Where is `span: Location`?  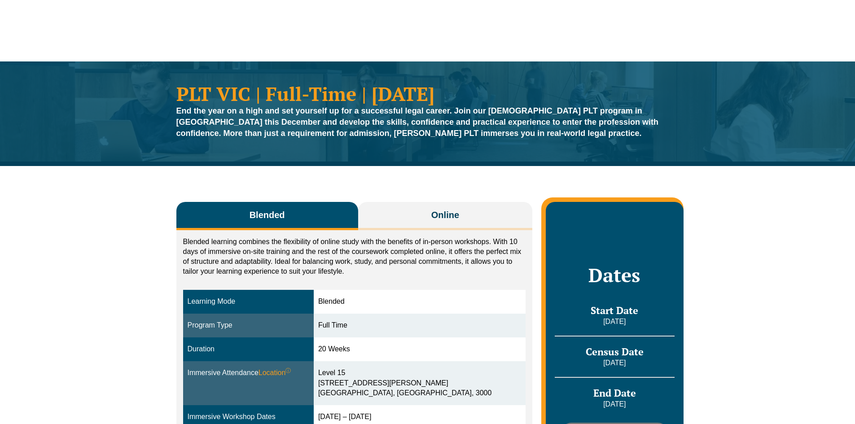 span: Location is located at coordinates (275, 373).